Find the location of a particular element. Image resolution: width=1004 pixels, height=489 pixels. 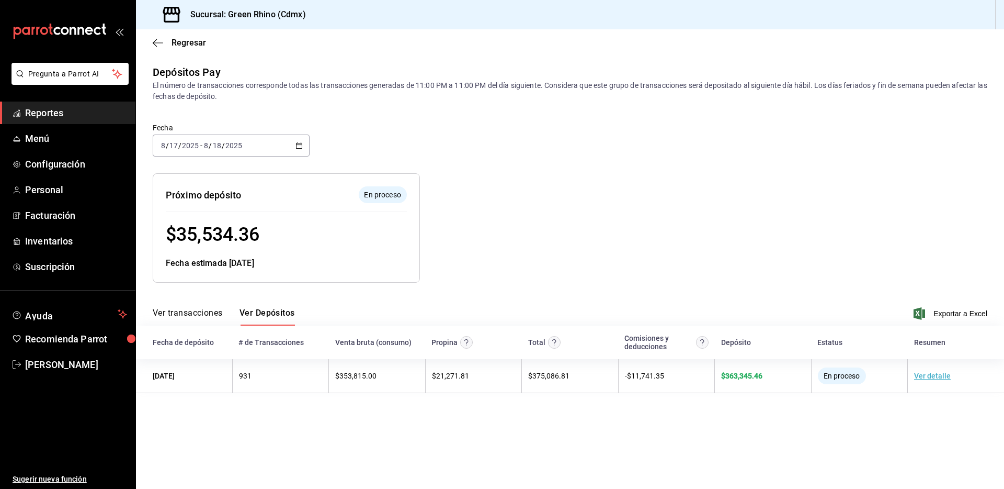

span: Pregunta a Parrot AI is located at coordinates (70, 74).